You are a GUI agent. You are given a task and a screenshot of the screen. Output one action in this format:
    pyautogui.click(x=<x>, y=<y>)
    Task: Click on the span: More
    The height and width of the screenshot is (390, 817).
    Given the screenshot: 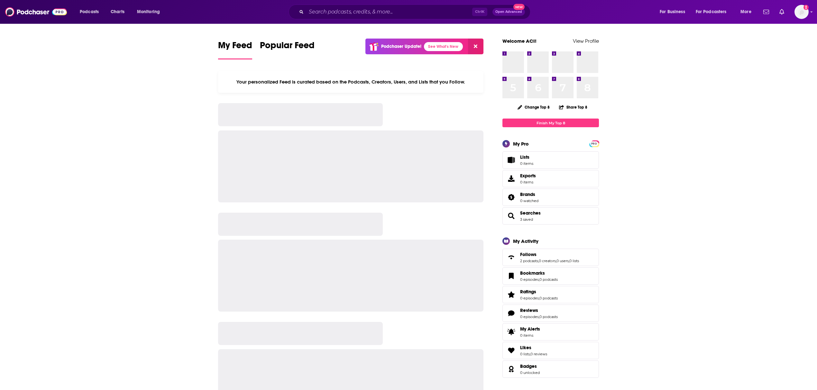 What is the action you would take?
    pyautogui.click(x=746, y=12)
    